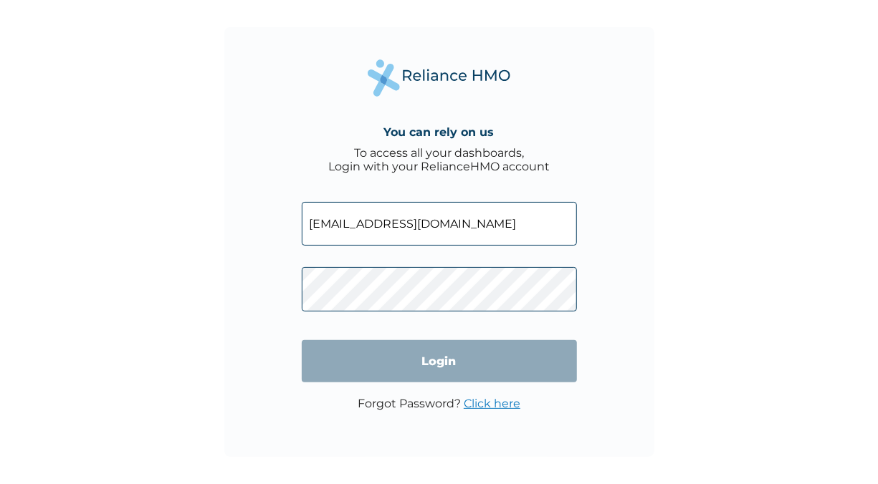 Image resolution: width=878 pixels, height=484 pixels. What do you see at coordinates (439, 132) in the screenshot?
I see `h4: You can rely on us` at bounding box center [439, 132].